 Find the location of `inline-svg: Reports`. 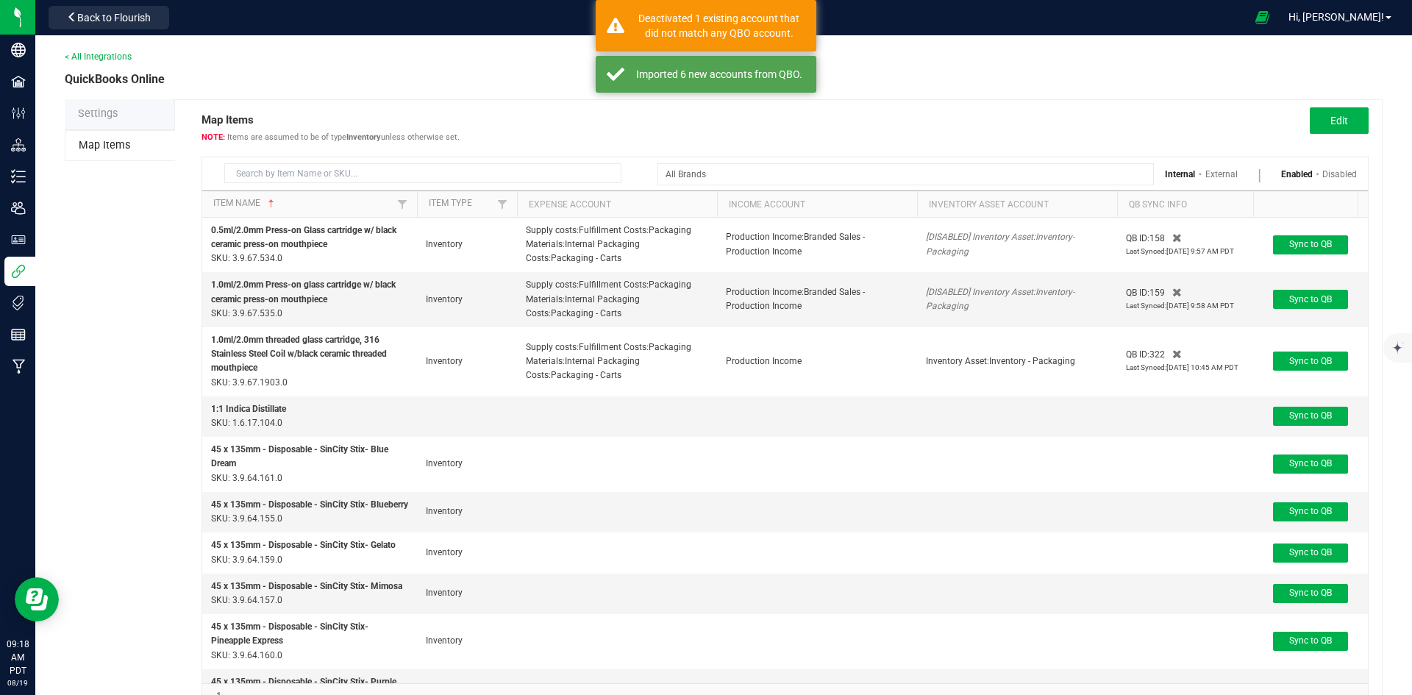

inline-svg: Reports is located at coordinates (18, 335).